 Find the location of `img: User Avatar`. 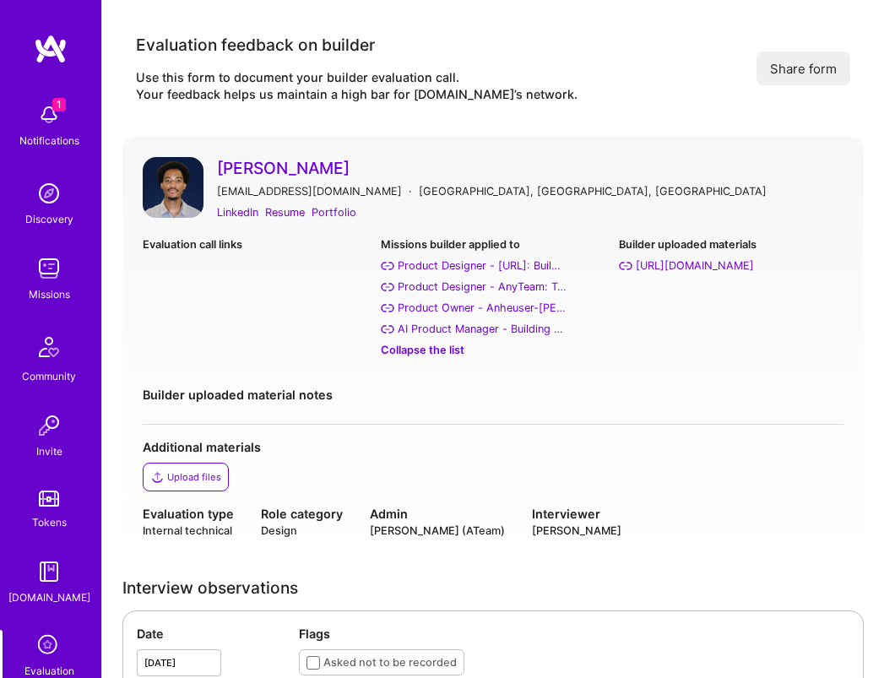

img: User Avatar is located at coordinates (173, 187).